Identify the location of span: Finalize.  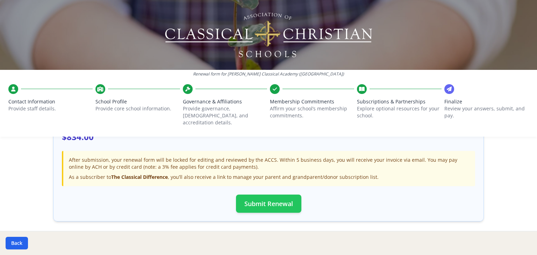
(486, 102).